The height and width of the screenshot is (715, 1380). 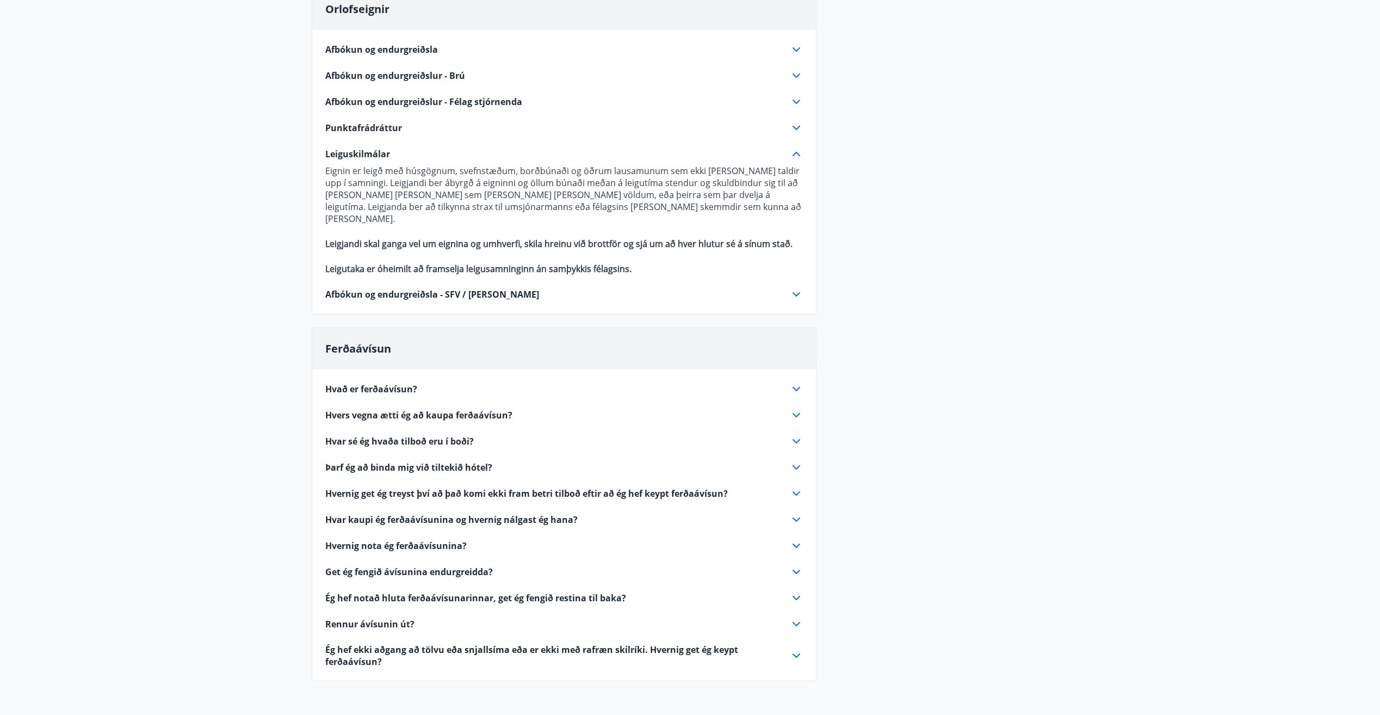 What do you see at coordinates (409, 572) in the screenshot?
I see `span: Get ég fengið ávísunina endurgreidda?` at bounding box center [409, 572].